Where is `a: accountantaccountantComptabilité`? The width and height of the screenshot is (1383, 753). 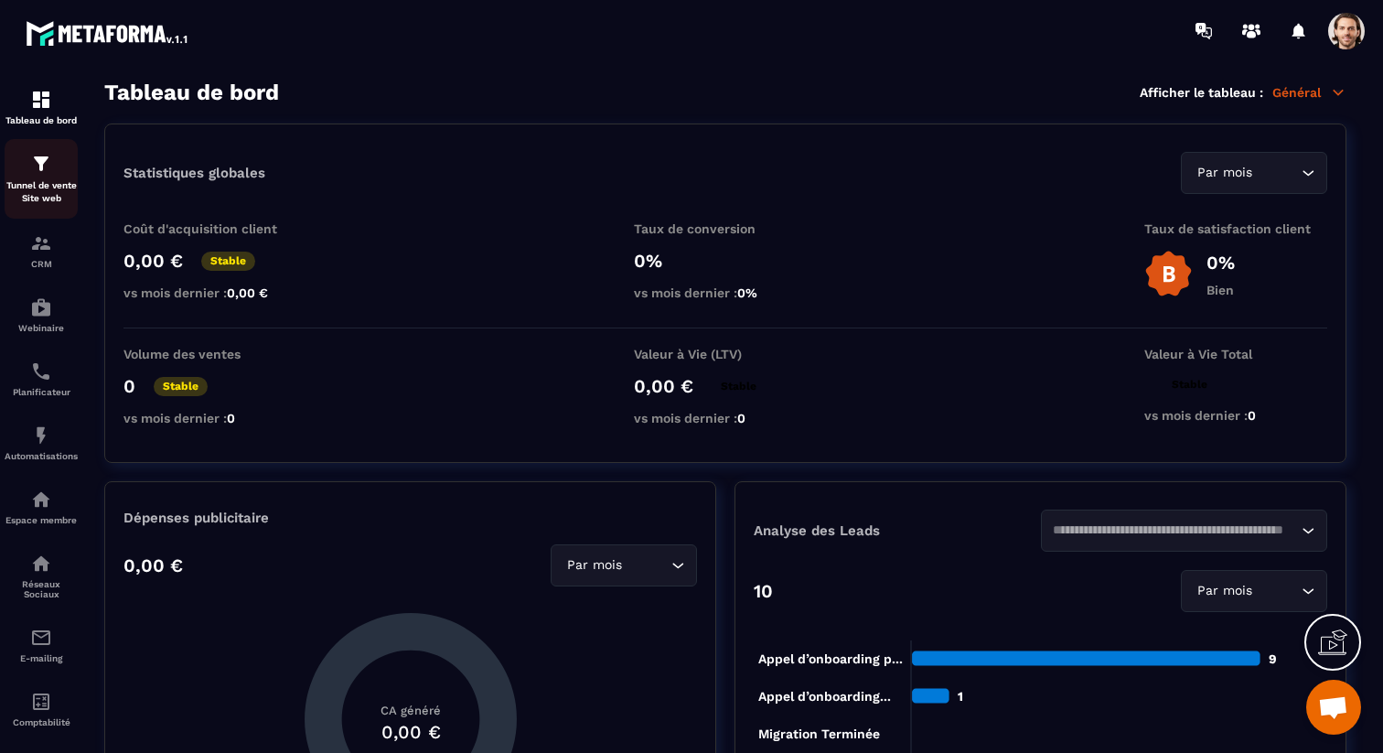 a: accountantaccountantComptabilité is located at coordinates (41, 709).